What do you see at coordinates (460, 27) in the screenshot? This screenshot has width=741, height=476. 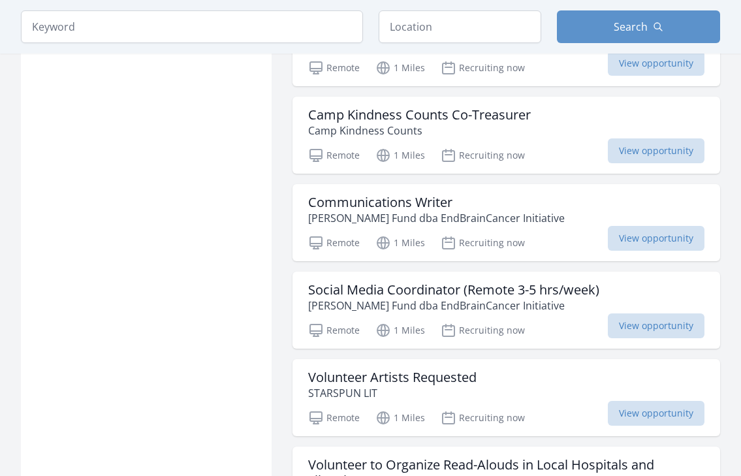 I see `input: Location` at bounding box center [460, 27].